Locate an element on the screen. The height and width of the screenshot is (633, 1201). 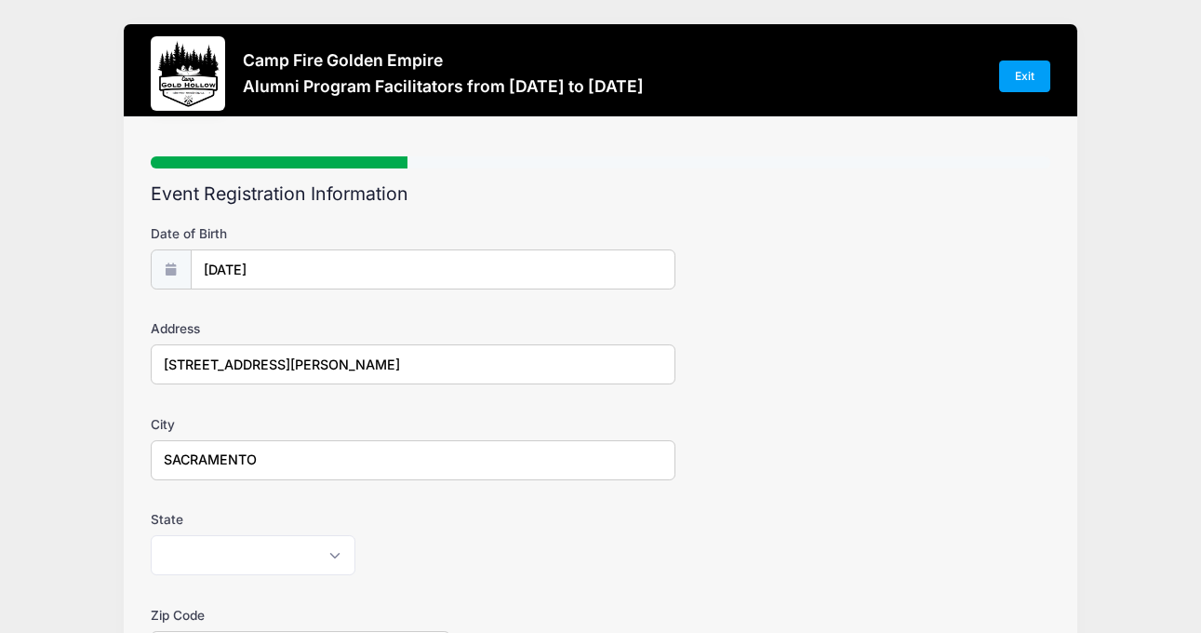
a: Exit is located at coordinates (1025, 76).